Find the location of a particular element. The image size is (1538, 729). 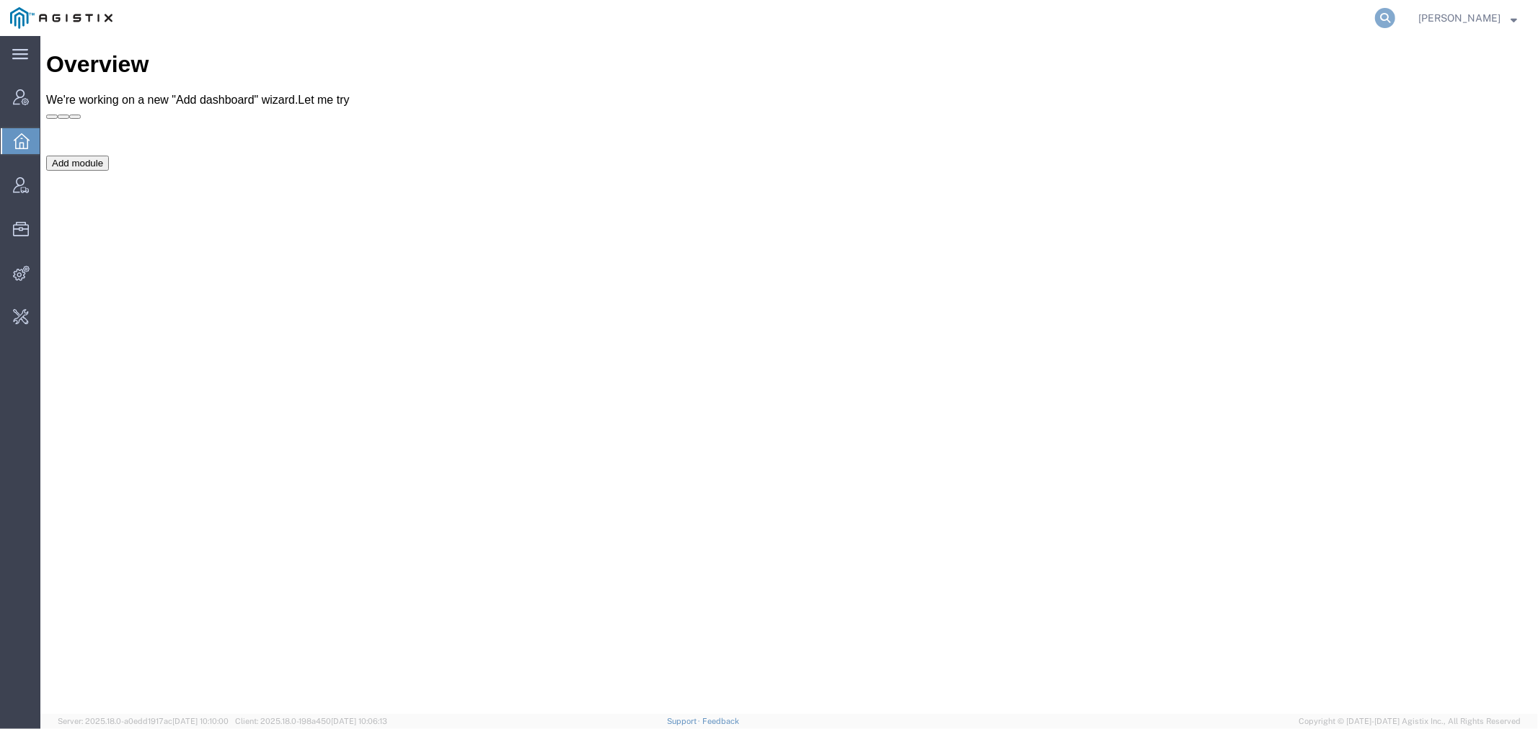

a: Support is located at coordinates (685, 722).